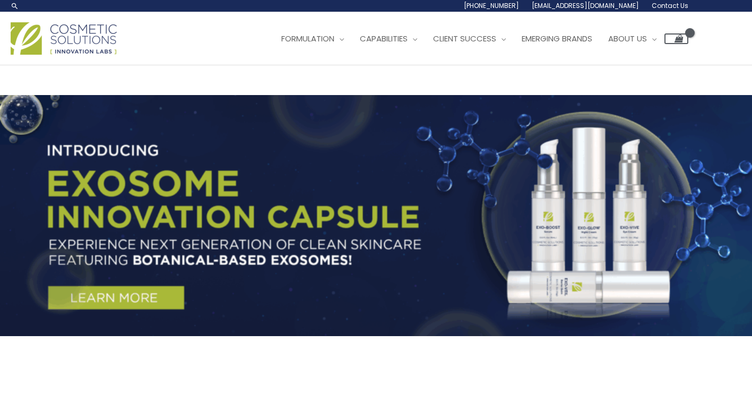 This screenshot has width=752, height=411. Describe the element at coordinates (669, 5) in the screenshot. I see `span: Contact Us` at that location.